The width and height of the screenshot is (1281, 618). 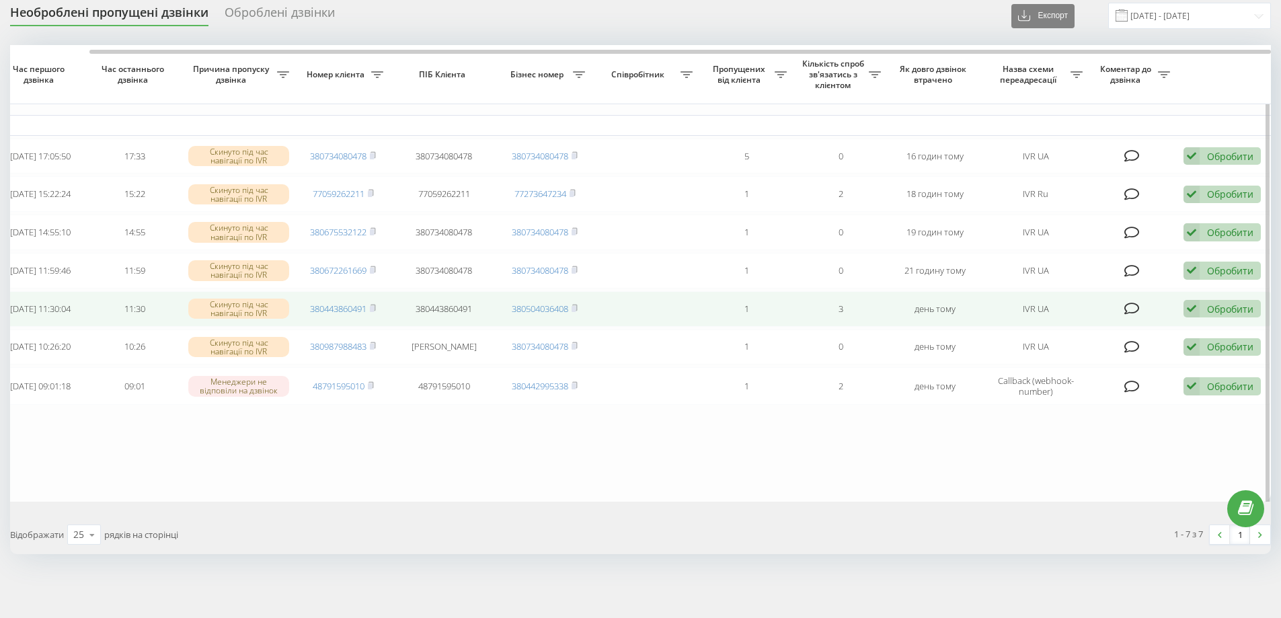 I want to click on a: 77059262211, so click(x=338, y=194).